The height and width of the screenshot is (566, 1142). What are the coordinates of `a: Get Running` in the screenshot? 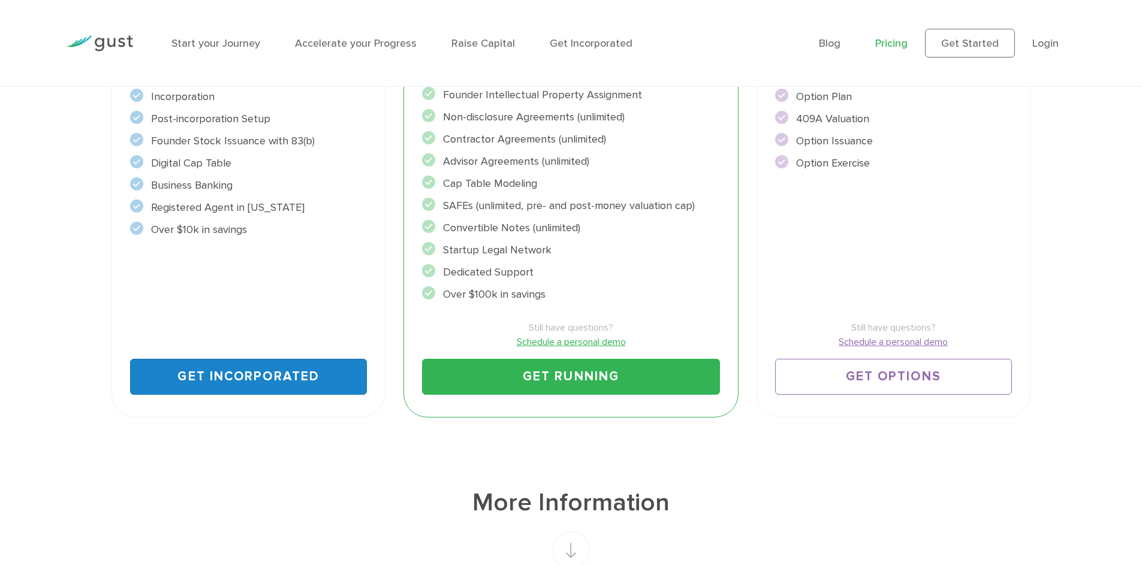 It's located at (571, 377).